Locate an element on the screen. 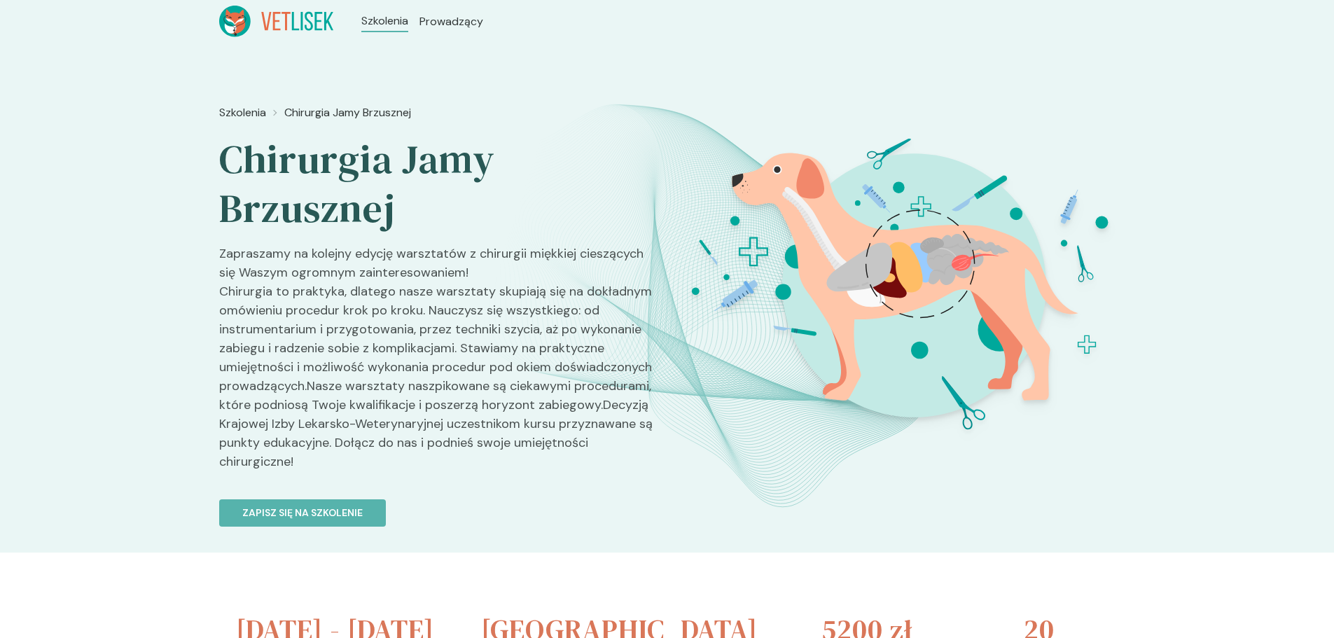 This screenshot has width=1334, height=638. span: Prowadzący is located at coordinates (451, 22).